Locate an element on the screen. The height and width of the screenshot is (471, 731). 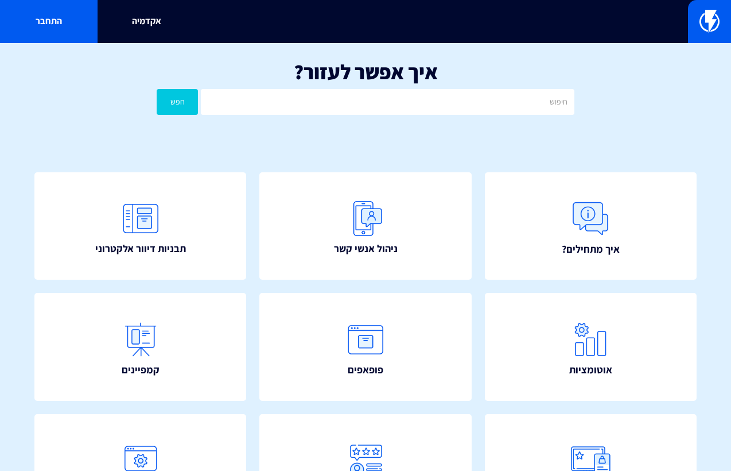
input: חיפוש is located at coordinates (387, 102).